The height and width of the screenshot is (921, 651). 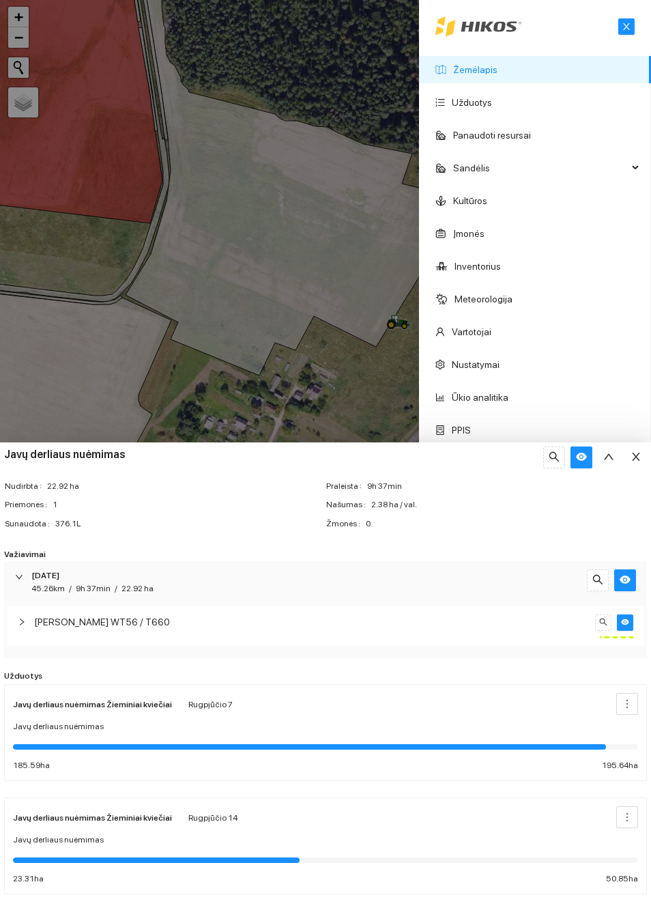 I want to click on span: Sandėlis, so click(x=541, y=168).